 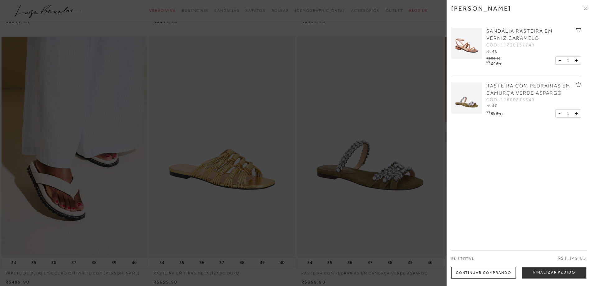 What do you see at coordinates (463, 258) in the screenshot?
I see `span: Subtotal` at bounding box center [463, 258].